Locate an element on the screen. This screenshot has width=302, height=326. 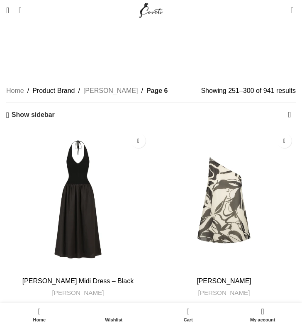
a: Search is located at coordinates (17, 10).